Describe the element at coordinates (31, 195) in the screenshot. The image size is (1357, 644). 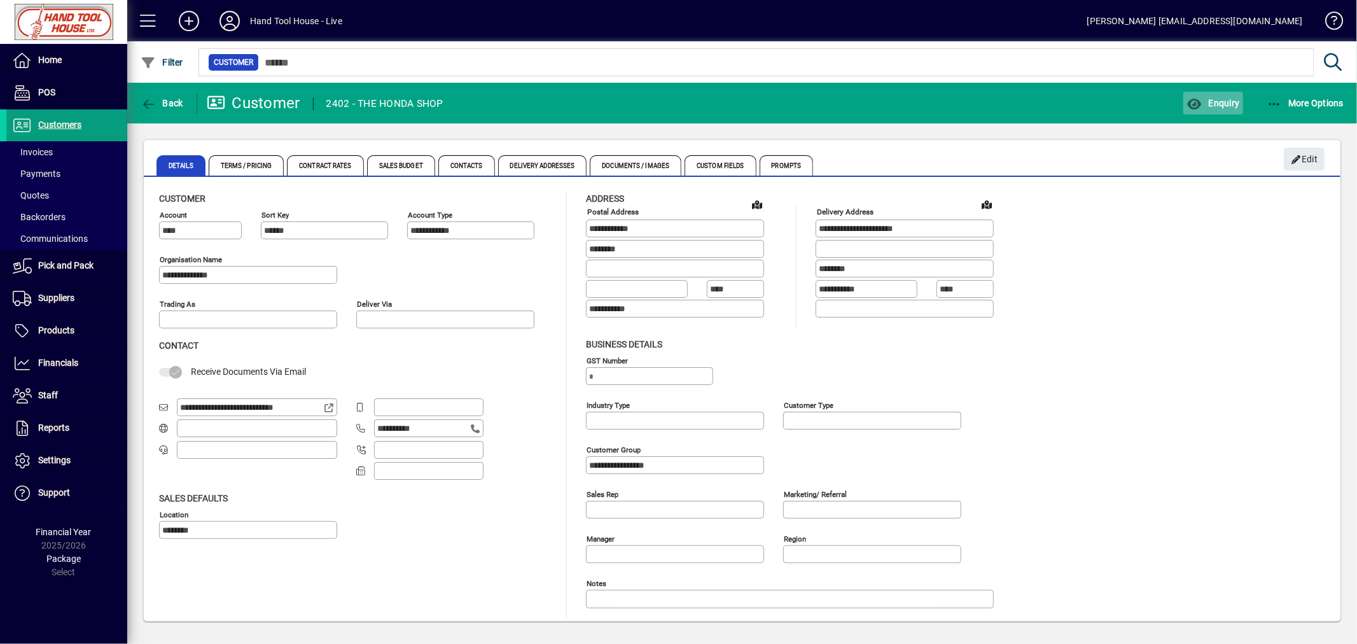
I see `span: Quotes` at that location.